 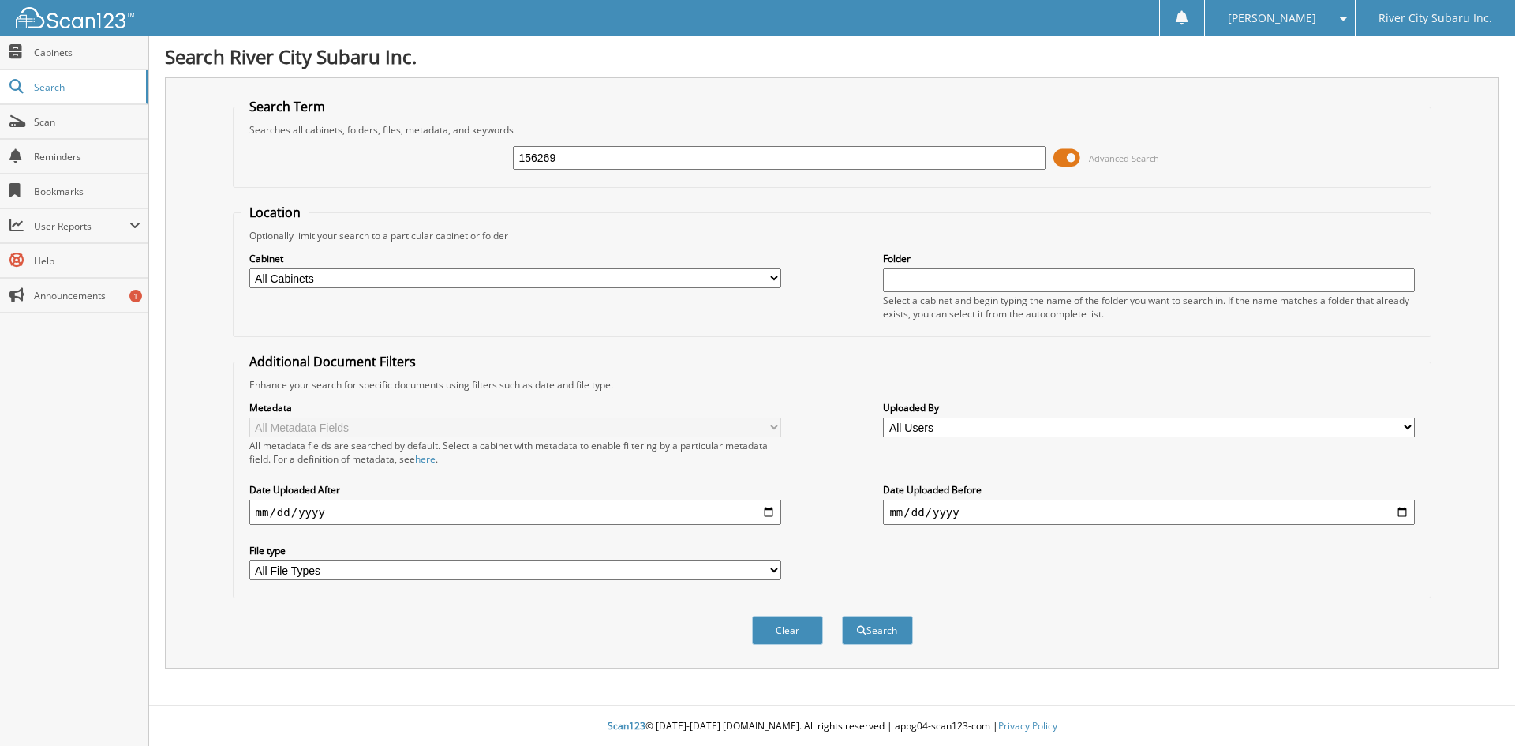 What do you see at coordinates (515, 512) in the screenshot?
I see `input: start` at bounding box center [515, 512].